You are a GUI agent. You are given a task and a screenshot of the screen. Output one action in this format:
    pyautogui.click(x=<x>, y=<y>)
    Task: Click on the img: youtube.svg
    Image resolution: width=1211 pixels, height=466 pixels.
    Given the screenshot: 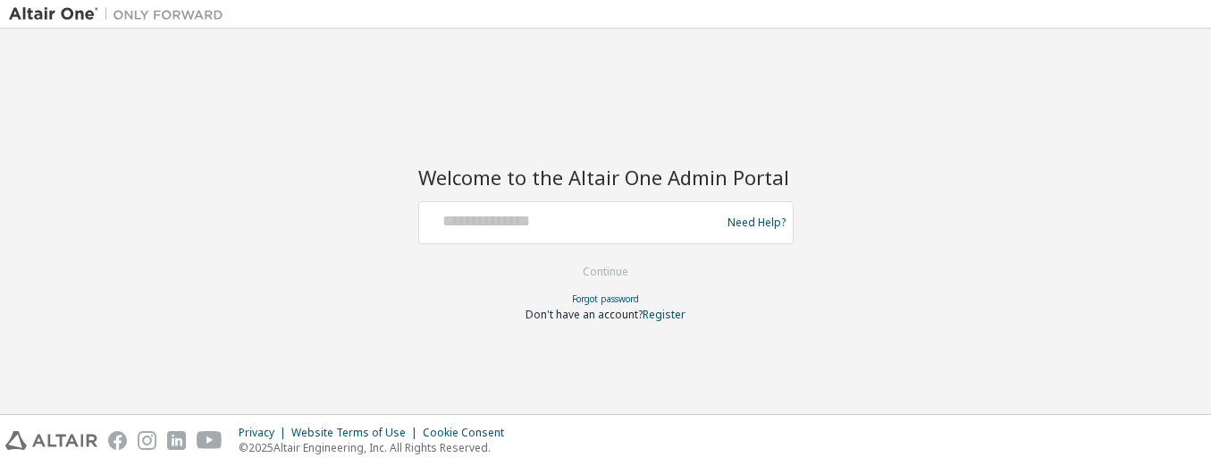 What is the action you would take?
    pyautogui.click(x=209, y=440)
    